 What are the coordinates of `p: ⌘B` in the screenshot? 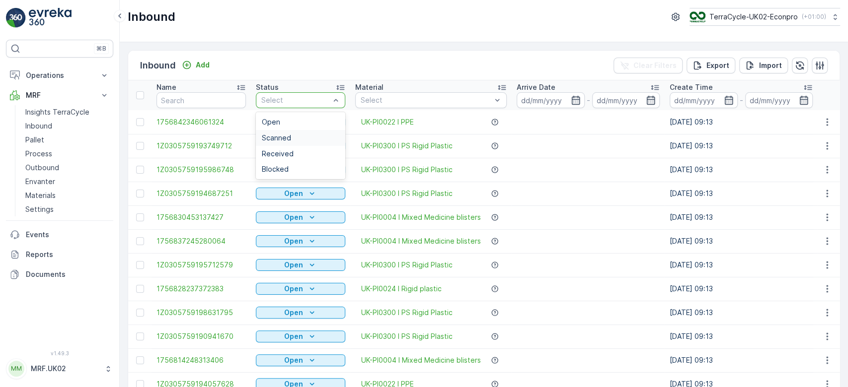 It's located at (101, 49).